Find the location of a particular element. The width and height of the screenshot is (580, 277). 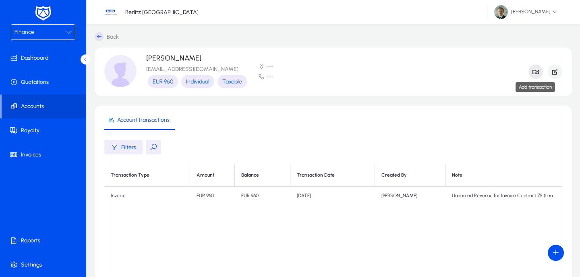

span: Finance is located at coordinates (24, 32).